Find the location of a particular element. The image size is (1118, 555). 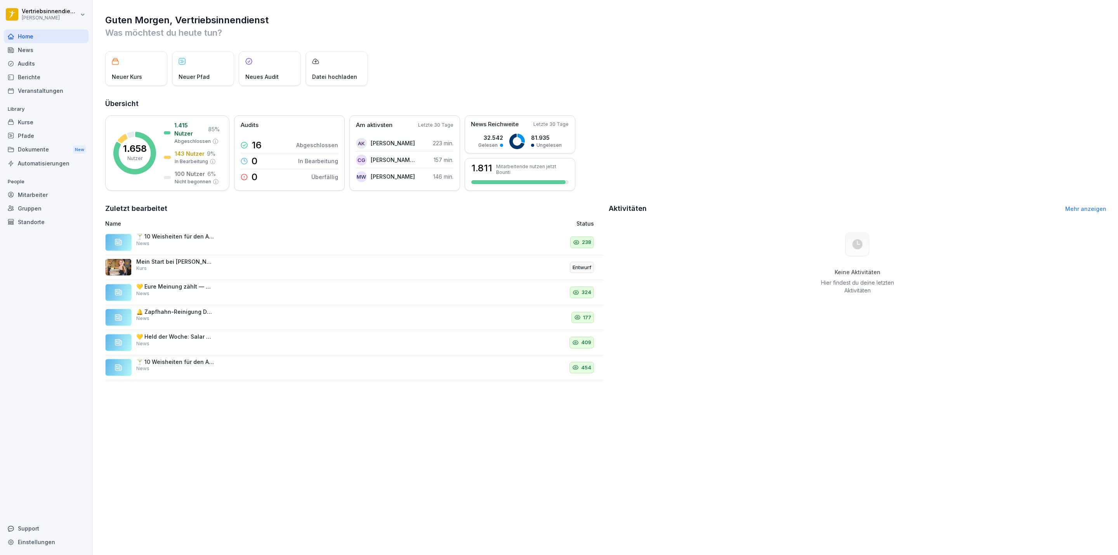

p: 1.658 is located at coordinates (135, 149).